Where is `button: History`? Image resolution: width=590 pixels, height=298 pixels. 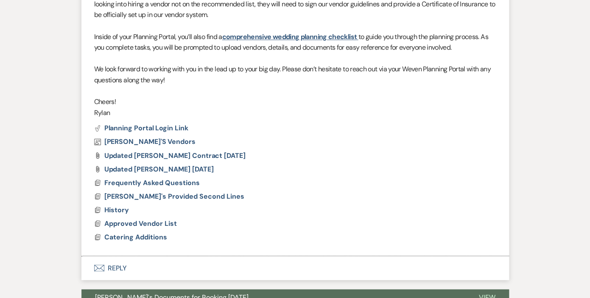 button: History is located at coordinates (118, 210).